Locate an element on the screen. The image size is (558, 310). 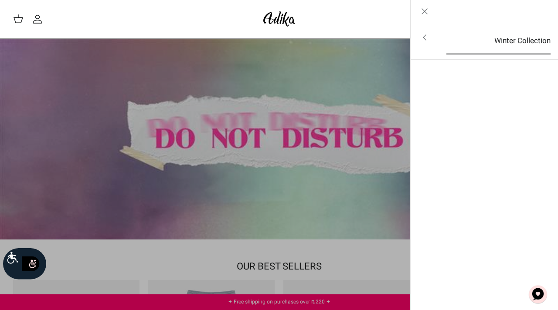
img: Adika IL is located at coordinates (279, 19).